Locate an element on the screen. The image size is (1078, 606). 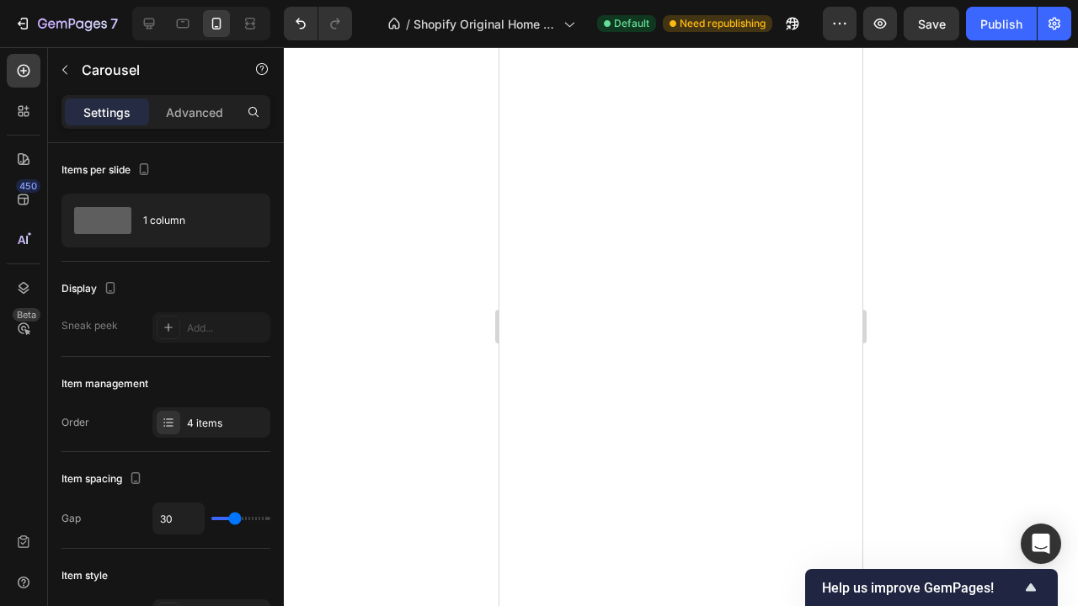
span: Shopify Original Home Template is located at coordinates (485, 24).